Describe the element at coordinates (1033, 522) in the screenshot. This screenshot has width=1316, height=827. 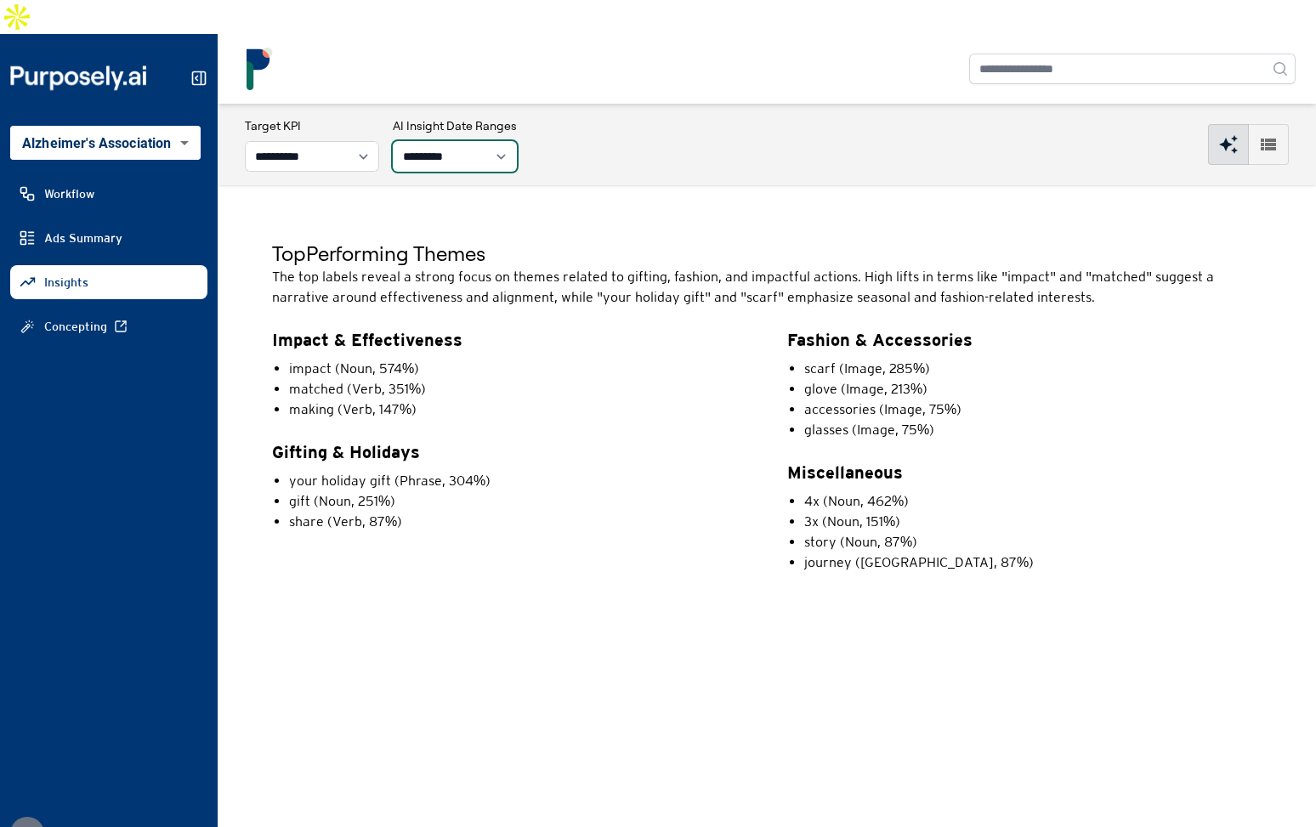
I see `li: 3x (Noun, 151%)` at that location.